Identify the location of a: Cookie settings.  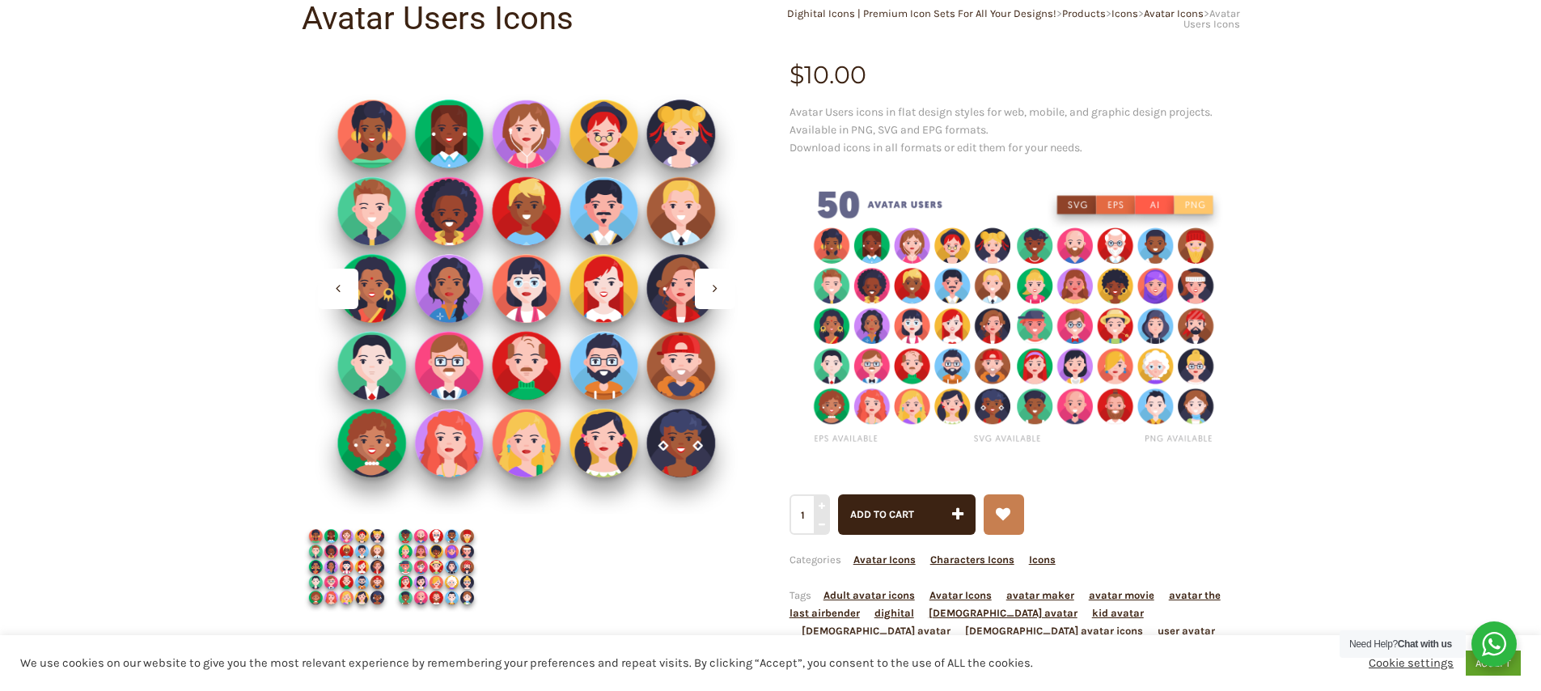
(1410, 663).